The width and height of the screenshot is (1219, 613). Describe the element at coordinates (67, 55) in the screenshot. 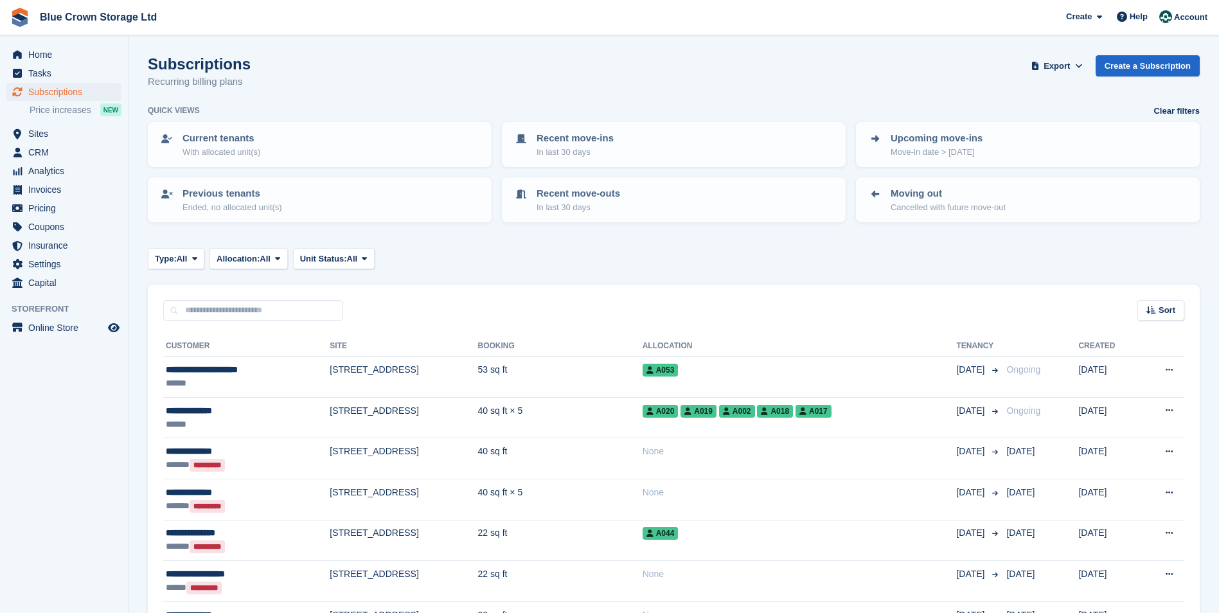

I see `span: Home` at that location.